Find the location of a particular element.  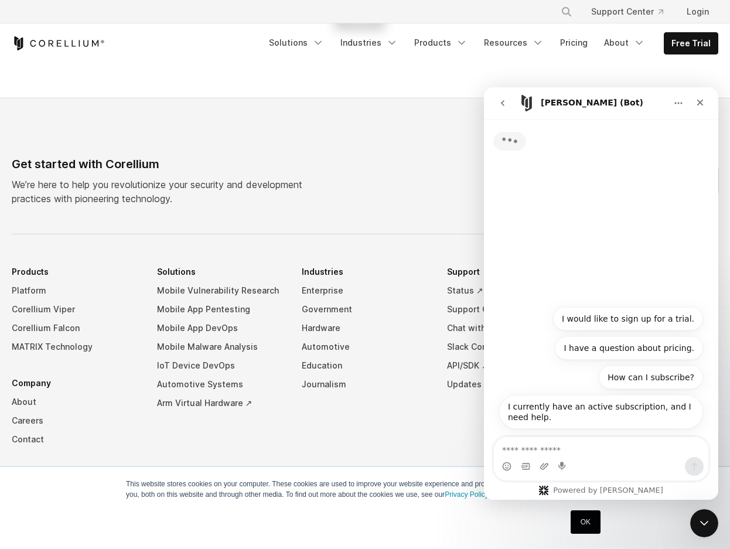

a: Contact is located at coordinates (75, 439).